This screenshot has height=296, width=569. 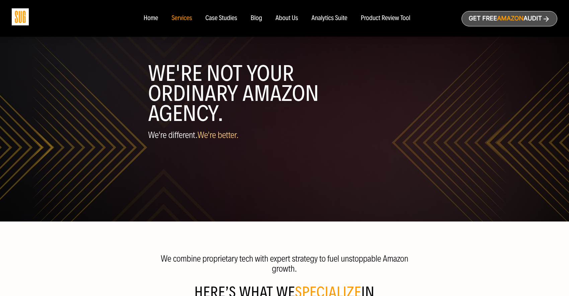 What do you see at coordinates (256, 18) in the screenshot?
I see `a: Blog` at bounding box center [256, 18].